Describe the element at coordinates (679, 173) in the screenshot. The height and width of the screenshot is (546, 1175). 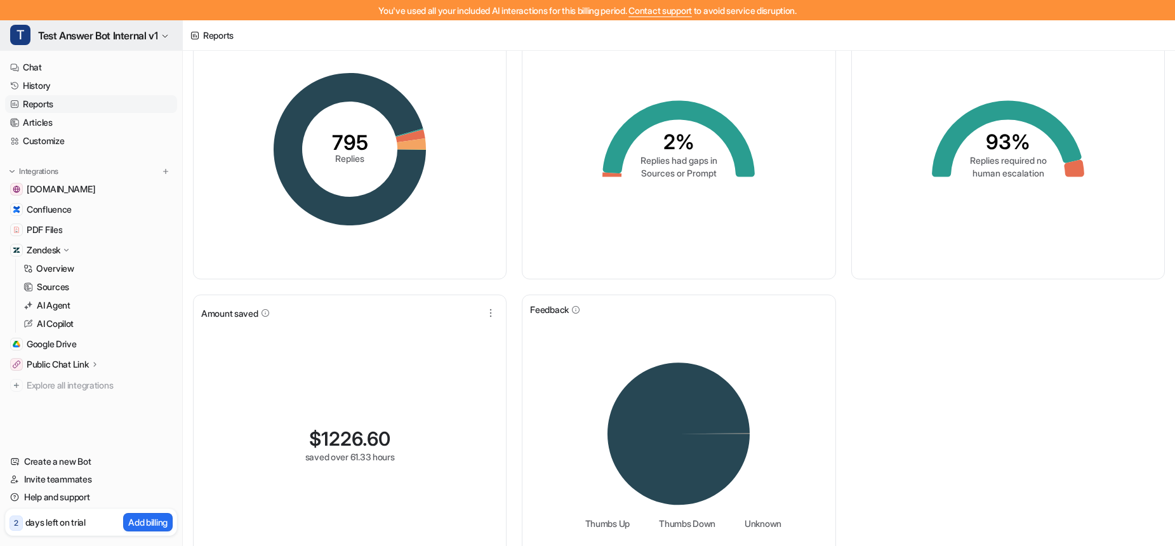
I see `tspan: Sources or Prompt` at that location.